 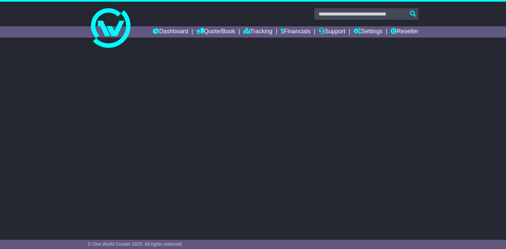 What do you see at coordinates (332, 32) in the screenshot?
I see `a: Support` at bounding box center [332, 32].